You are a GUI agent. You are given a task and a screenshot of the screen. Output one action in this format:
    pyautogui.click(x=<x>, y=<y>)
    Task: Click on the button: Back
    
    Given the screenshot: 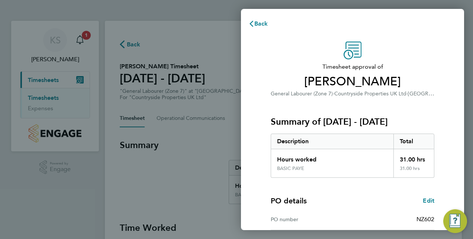 What is the action you would take?
    pyautogui.click(x=258, y=24)
    